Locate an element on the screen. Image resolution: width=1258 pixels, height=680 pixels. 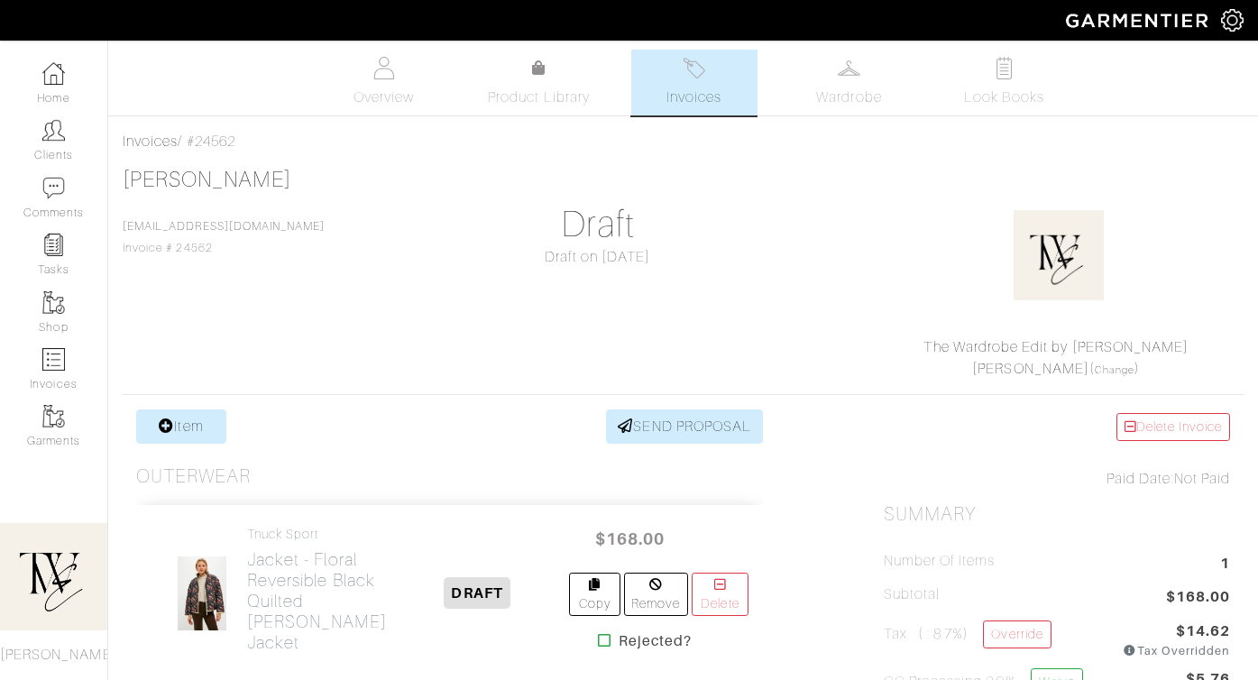
a: Overview is located at coordinates (384, 82).